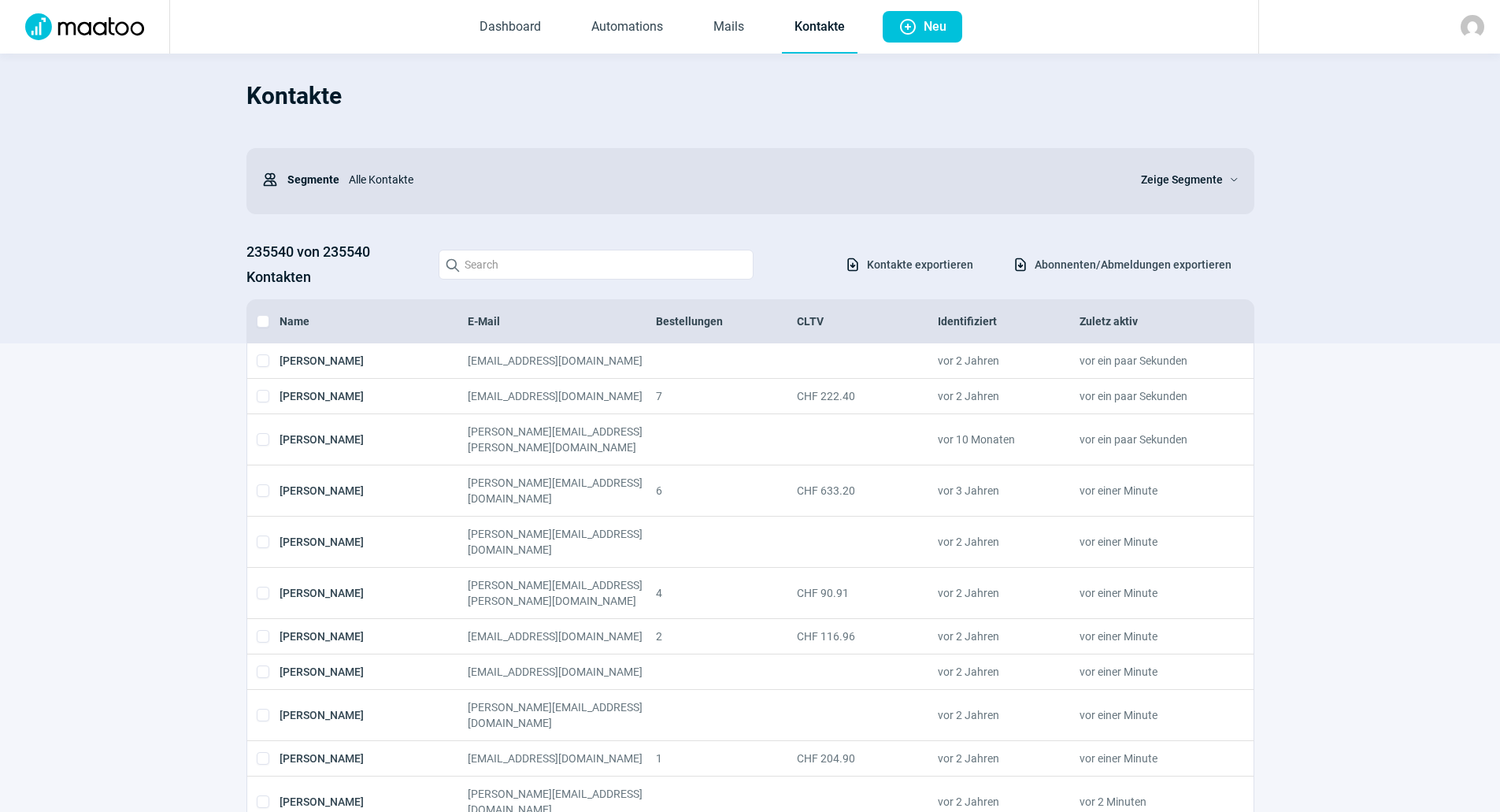 The width and height of the screenshot is (1500, 812). I want to click on button: Kontakte exportieren, so click(909, 265).